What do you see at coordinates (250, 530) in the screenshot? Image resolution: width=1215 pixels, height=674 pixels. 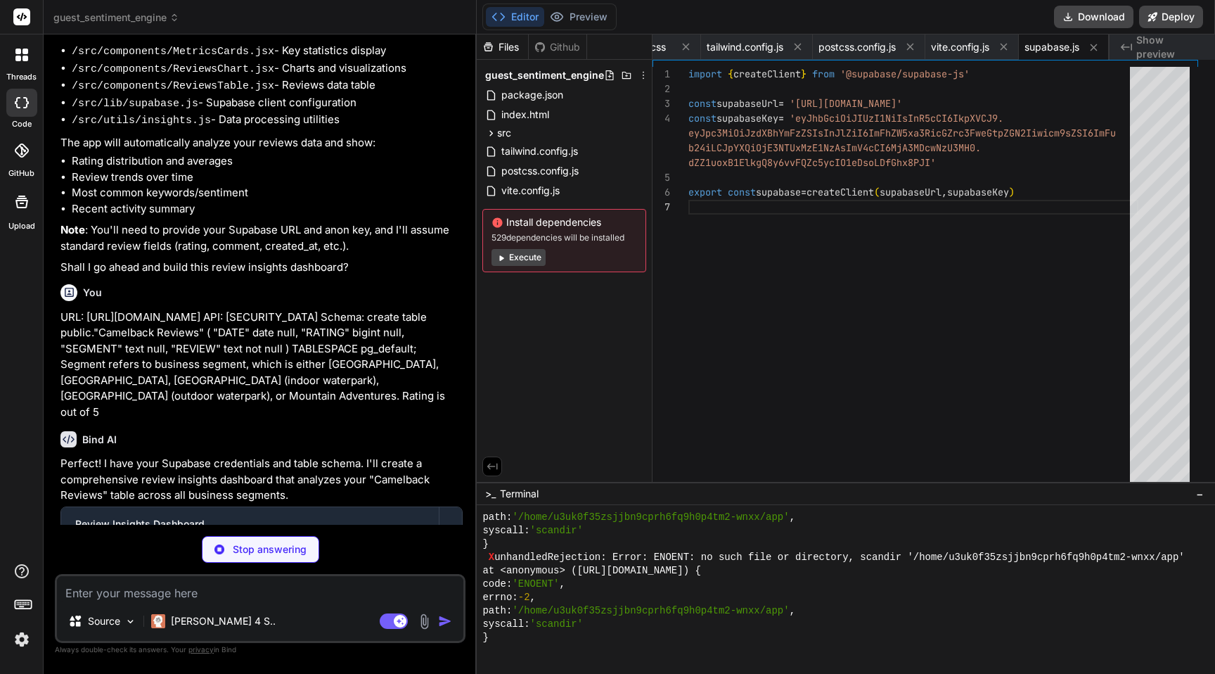 I see `button: Review Insights DashboardClick to open Workbench` at bounding box center [250, 530].